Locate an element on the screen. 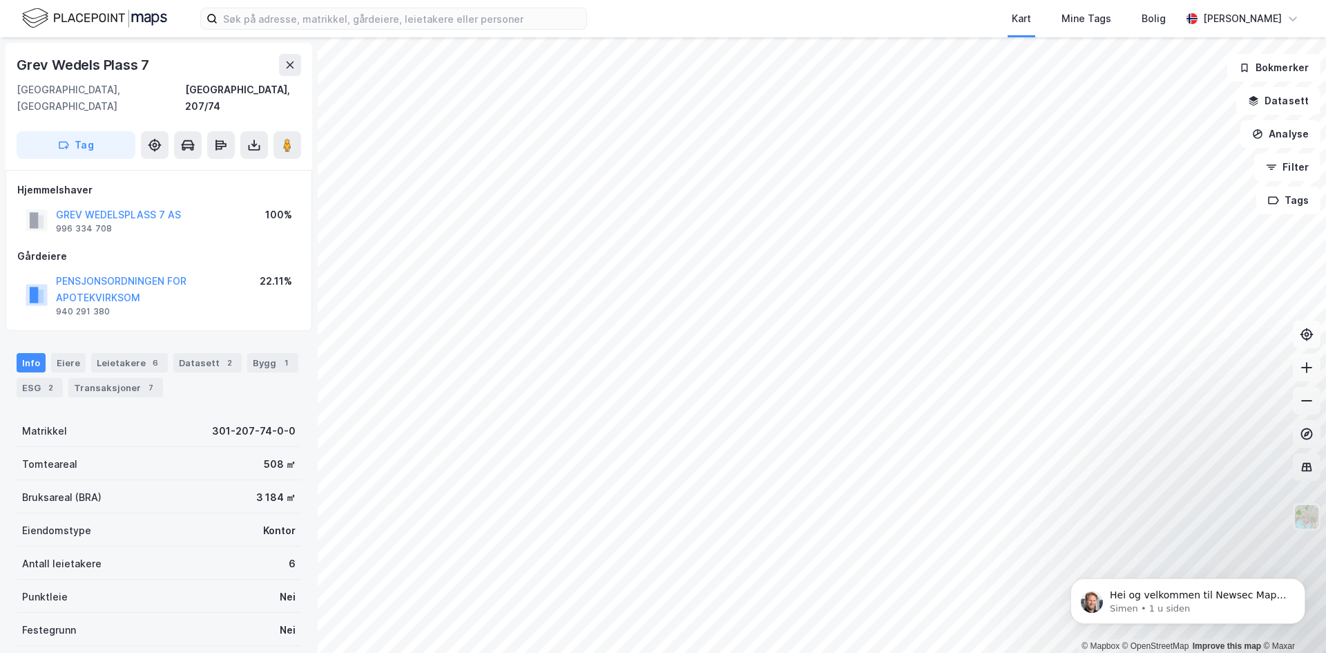  div: Eiendomstype is located at coordinates (57, 530).